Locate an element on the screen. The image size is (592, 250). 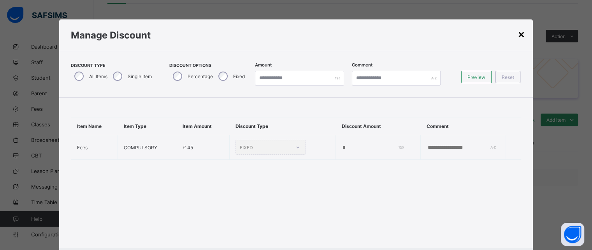
label: Amount is located at coordinates (263, 65).